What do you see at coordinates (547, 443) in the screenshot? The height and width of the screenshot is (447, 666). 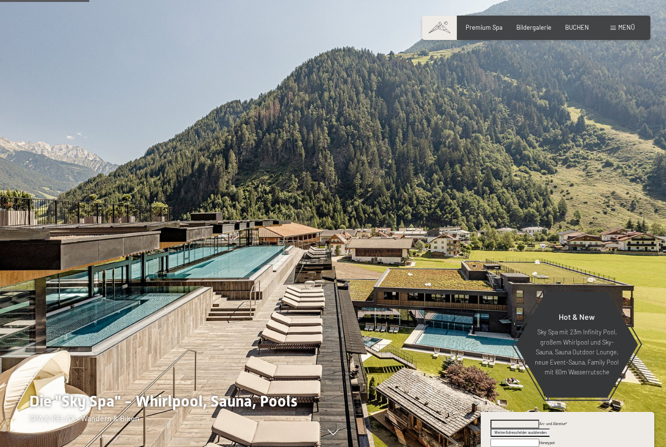 I see `label: Honeypot` at bounding box center [547, 443].